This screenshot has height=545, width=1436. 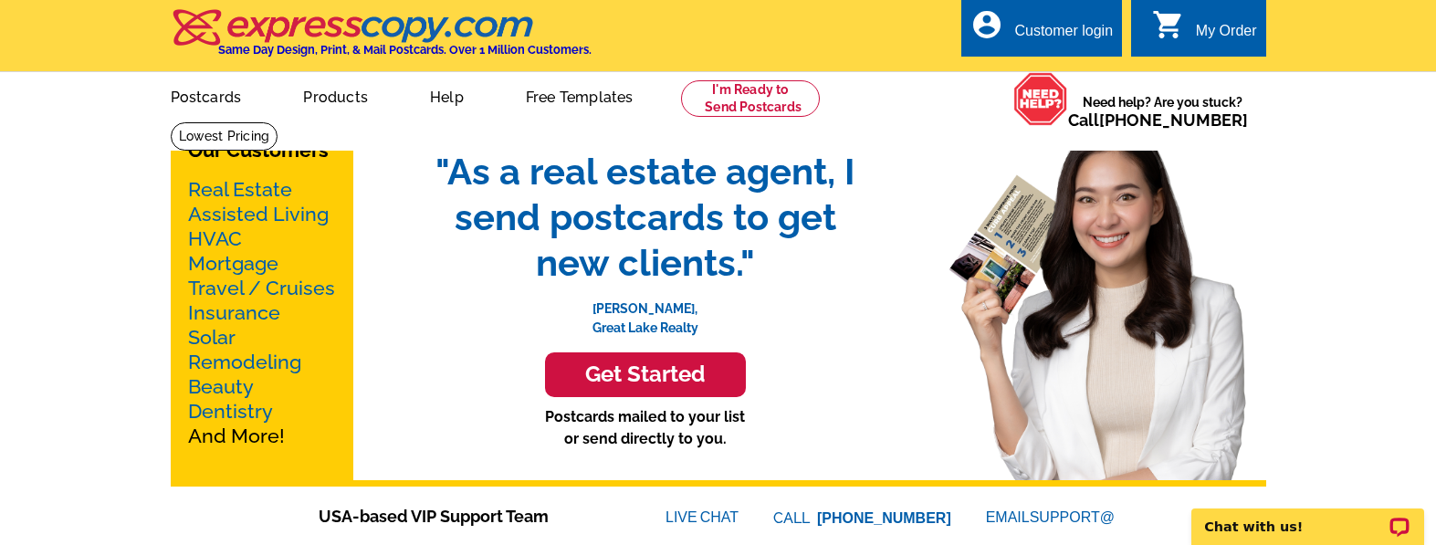 I want to click on a: Dentistry, so click(x=230, y=411).